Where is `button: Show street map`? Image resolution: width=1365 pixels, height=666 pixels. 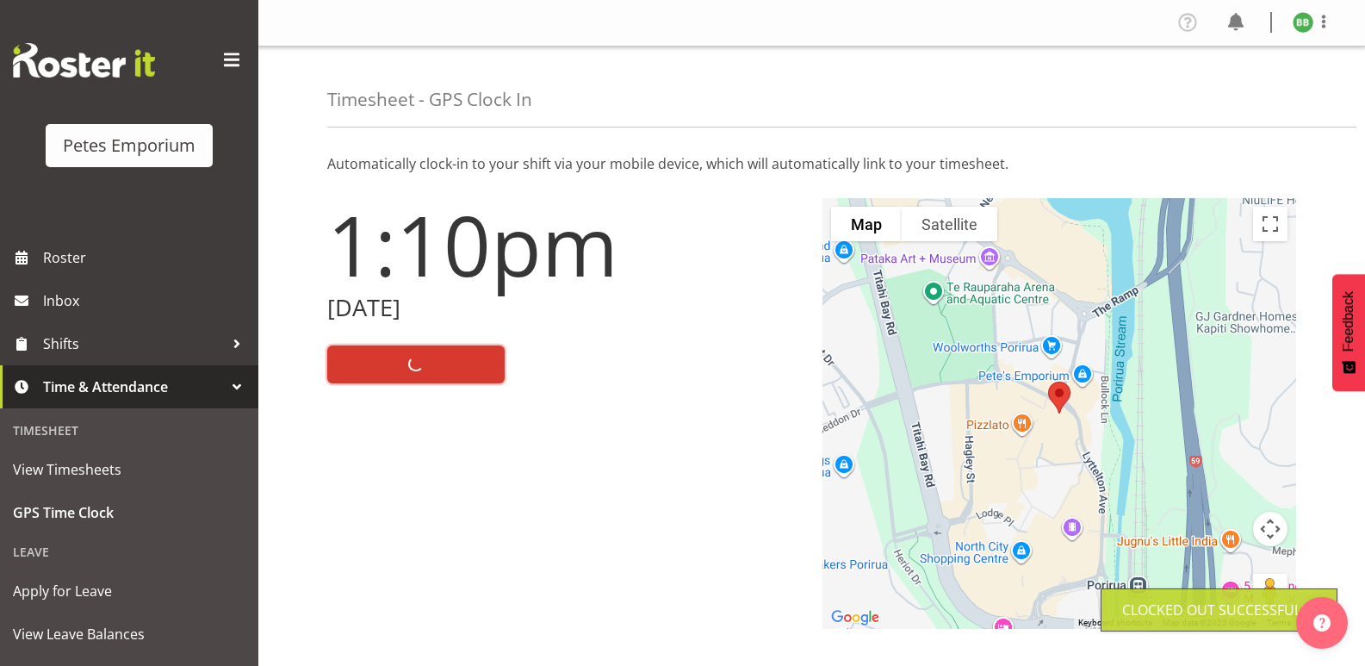
button: Show street map is located at coordinates (866, 224).